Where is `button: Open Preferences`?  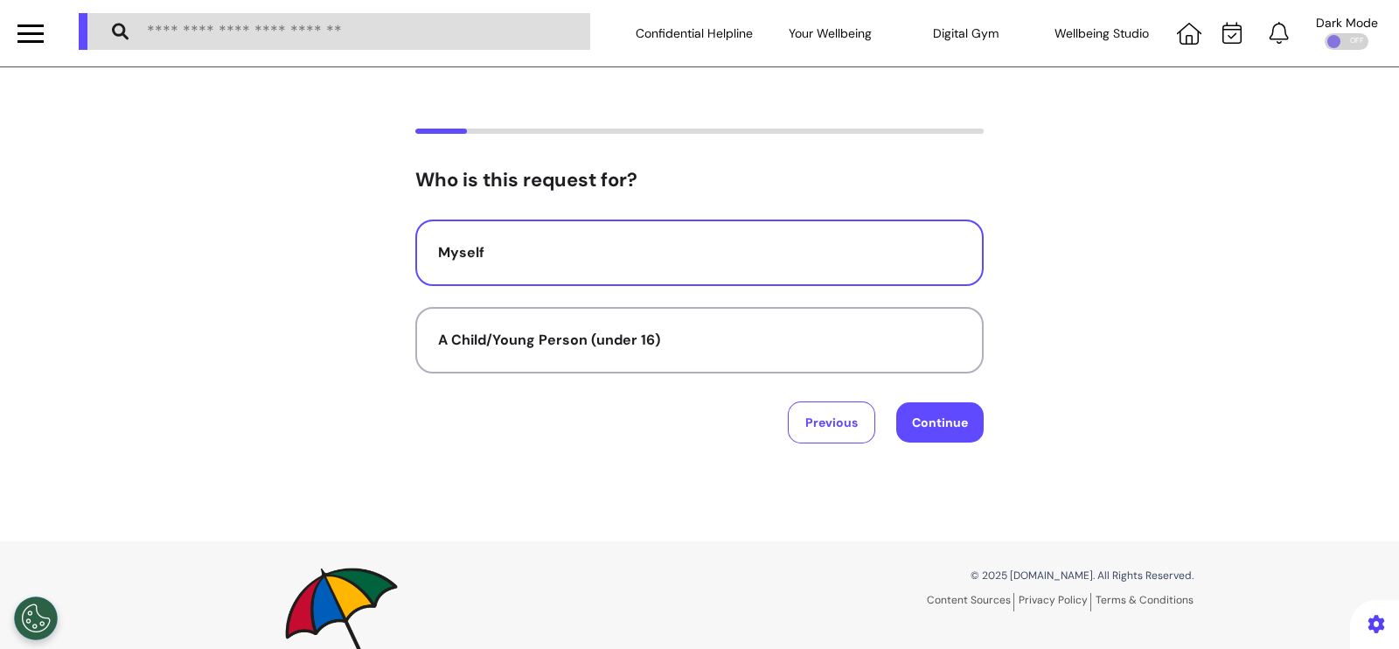
button: Open Preferences is located at coordinates (36, 618).